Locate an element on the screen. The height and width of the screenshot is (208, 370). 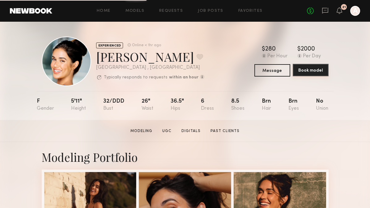
a: A is located at coordinates (355, 11).